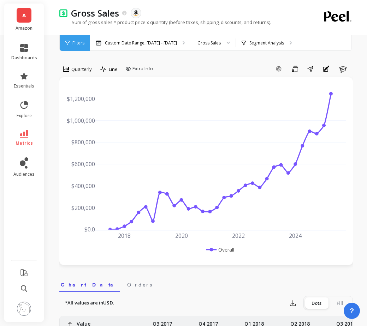 Image resolution: width=367 pixels, height=326 pixels. What do you see at coordinates (206, 284) in the screenshot?
I see `nav: Tabs` at bounding box center [206, 284].